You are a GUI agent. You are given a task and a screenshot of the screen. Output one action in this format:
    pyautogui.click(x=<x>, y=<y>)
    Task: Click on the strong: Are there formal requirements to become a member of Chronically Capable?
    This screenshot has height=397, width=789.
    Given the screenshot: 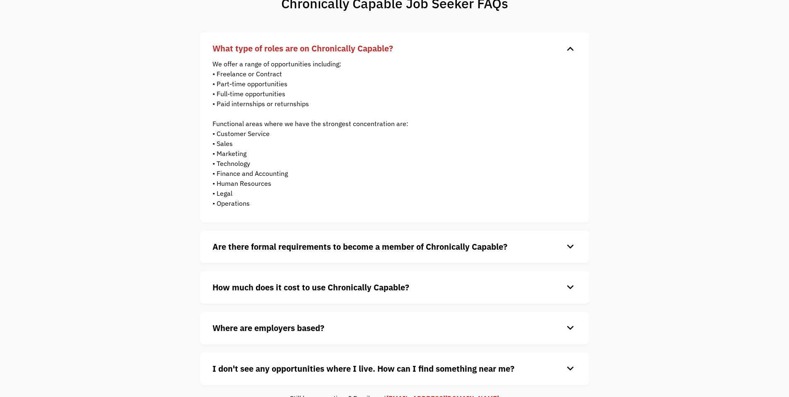 What is the action you would take?
    pyautogui.click(x=360, y=246)
    